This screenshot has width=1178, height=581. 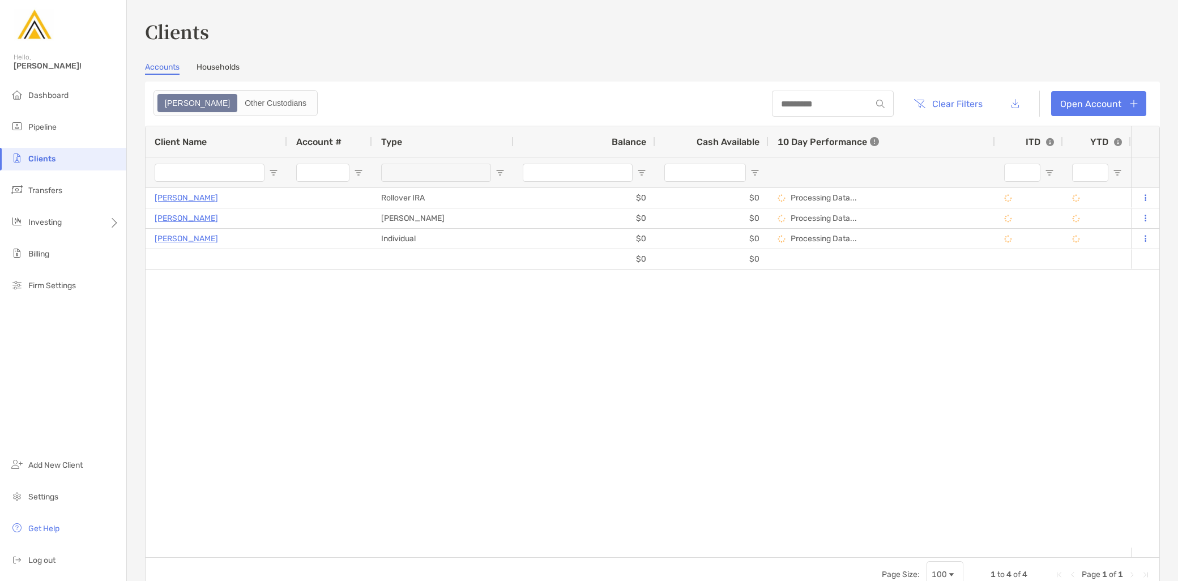 What do you see at coordinates (1146, 575) in the screenshot?
I see `div: Last Page` at bounding box center [1146, 575].